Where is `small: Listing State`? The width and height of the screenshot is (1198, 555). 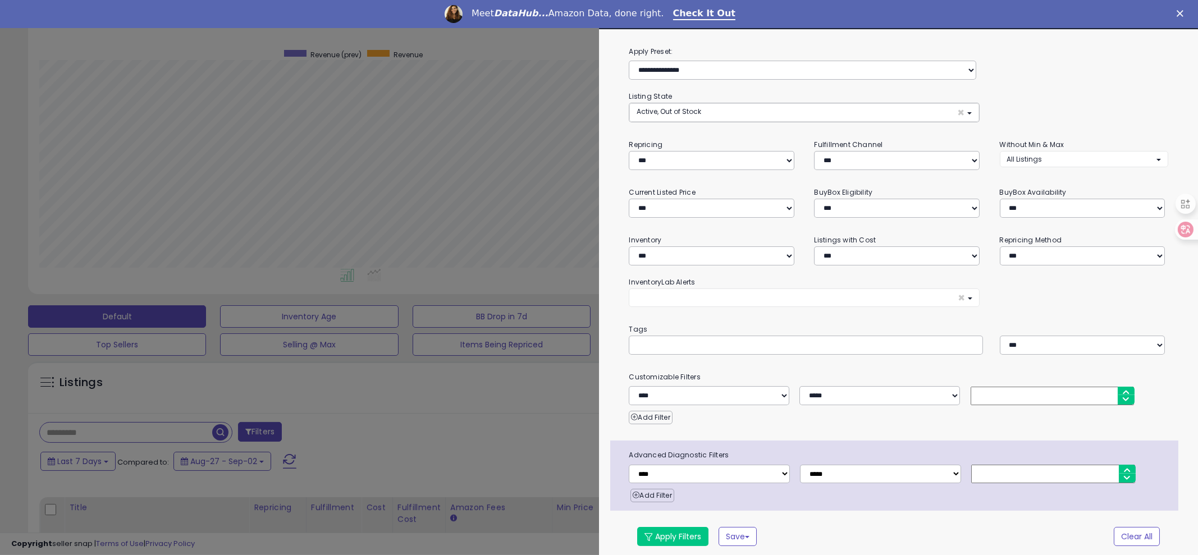
small: Listing State is located at coordinates (650, 96).